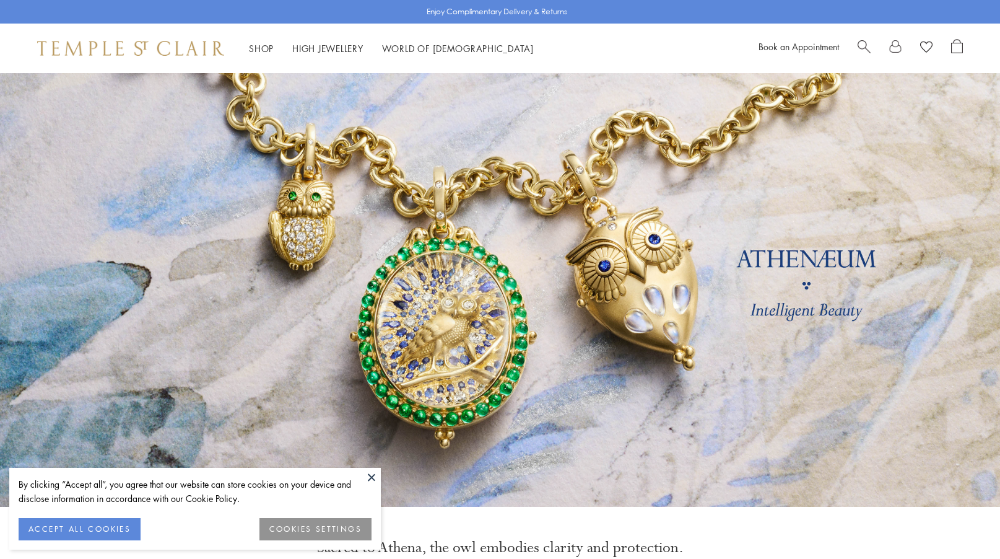 The height and width of the screenshot is (559, 1000). I want to click on a: View Wishlist, so click(927, 48).